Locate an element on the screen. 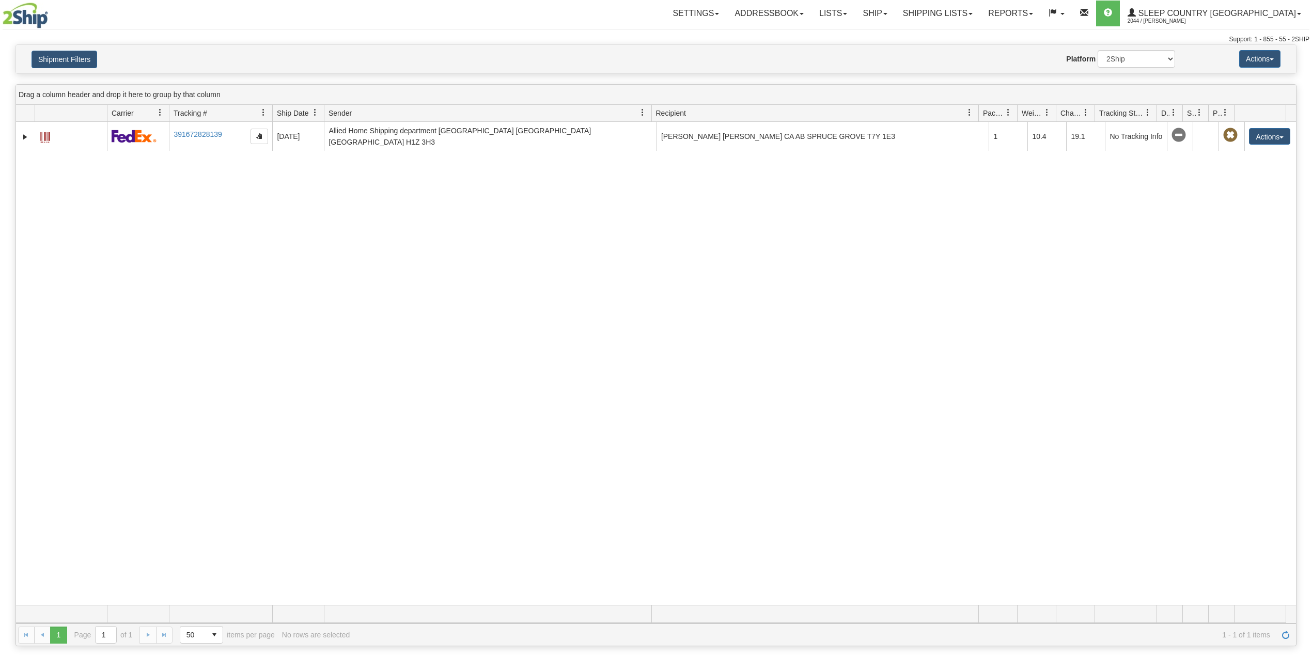 The image size is (1312, 656). a: Settings is located at coordinates (696, 13).